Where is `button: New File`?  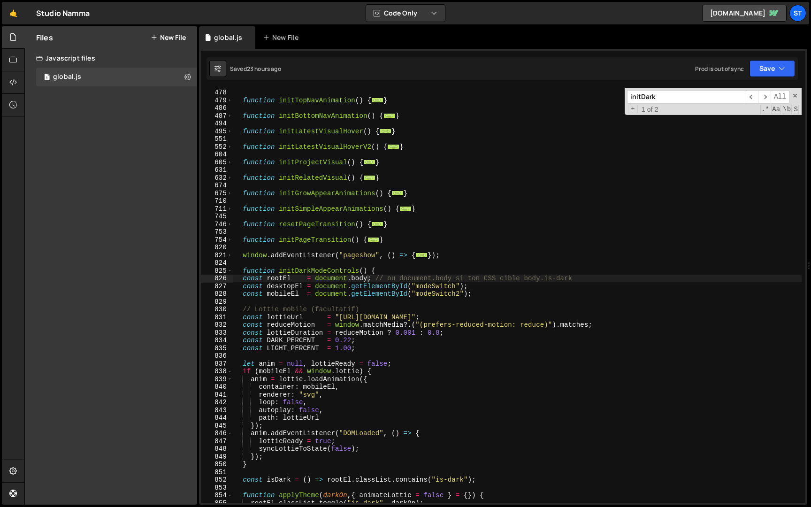 button: New File is located at coordinates (168, 38).